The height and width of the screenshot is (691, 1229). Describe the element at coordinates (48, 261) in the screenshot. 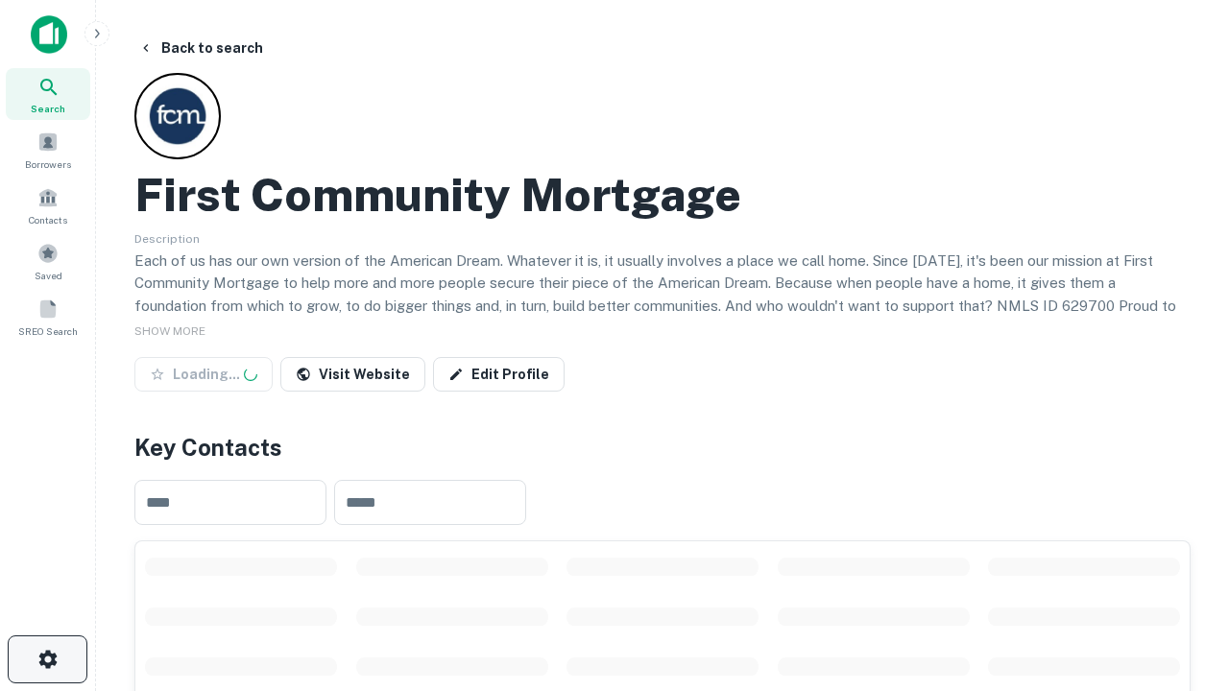

I see `div: Saved` at that location.